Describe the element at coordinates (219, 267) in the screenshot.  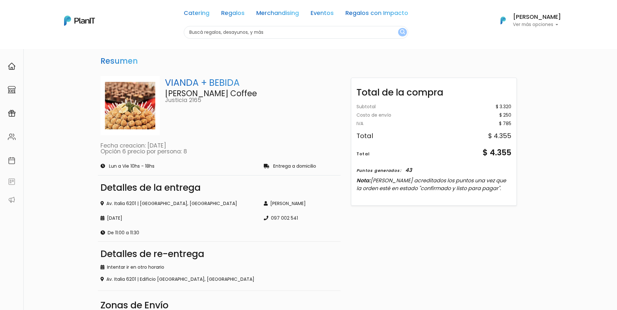
I see `div: Intentar ir en otro horario` at that location.